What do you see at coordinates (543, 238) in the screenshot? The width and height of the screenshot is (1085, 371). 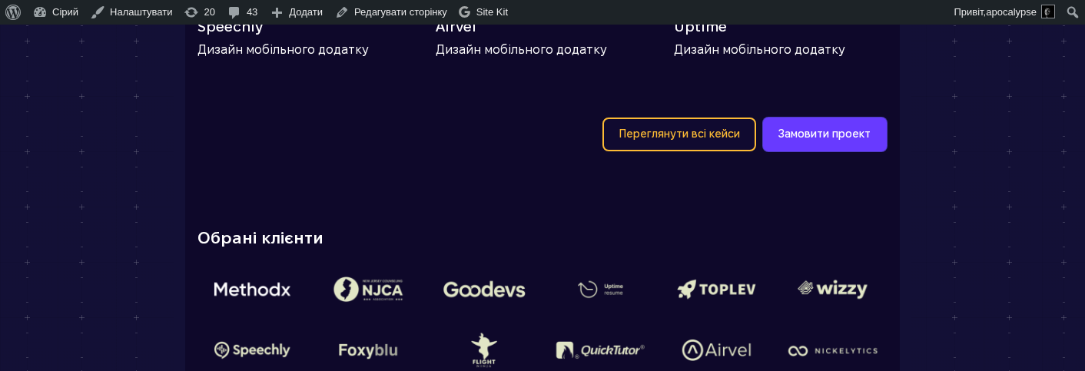 I see `h2: Обрані клієнти` at bounding box center [543, 238].